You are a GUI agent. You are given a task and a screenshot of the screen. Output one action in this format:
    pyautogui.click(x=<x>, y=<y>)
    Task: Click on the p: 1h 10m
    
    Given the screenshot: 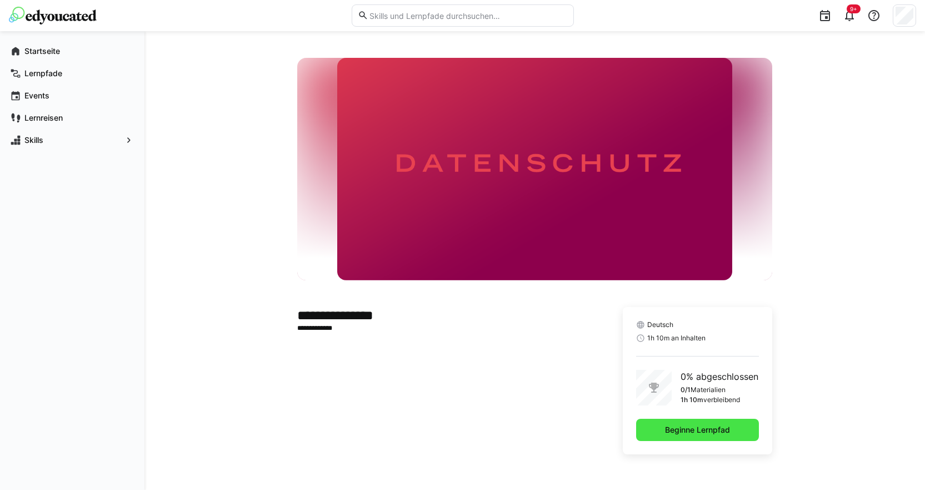 What is the action you would take?
    pyautogui.click(x=692, y=400)
    